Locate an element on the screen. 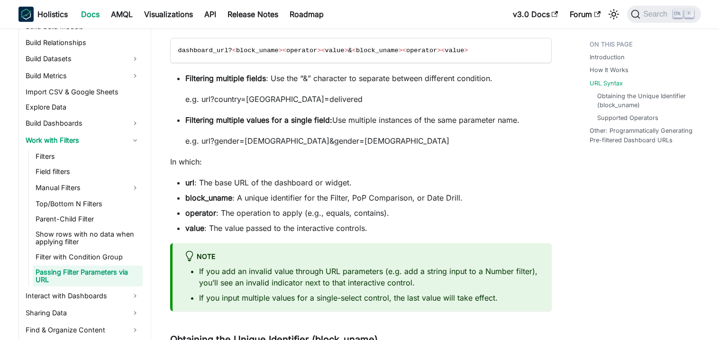 This screenshot has width=719, height=340. strong: Filtering multiple values for a single field: is located at coordinates (259, 120).